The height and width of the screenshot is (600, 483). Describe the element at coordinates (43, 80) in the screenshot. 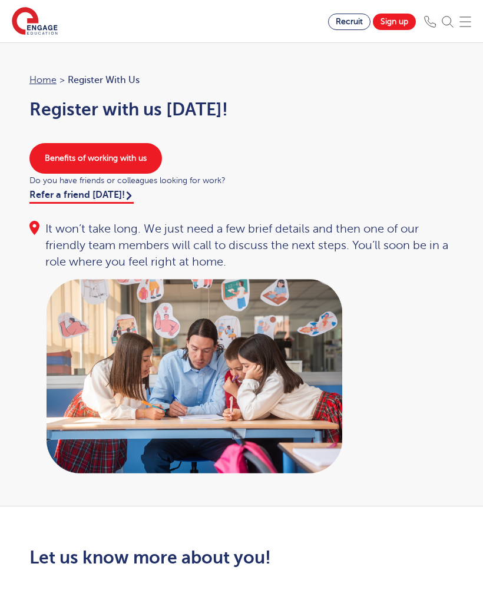

I see `a: Home` at that location.